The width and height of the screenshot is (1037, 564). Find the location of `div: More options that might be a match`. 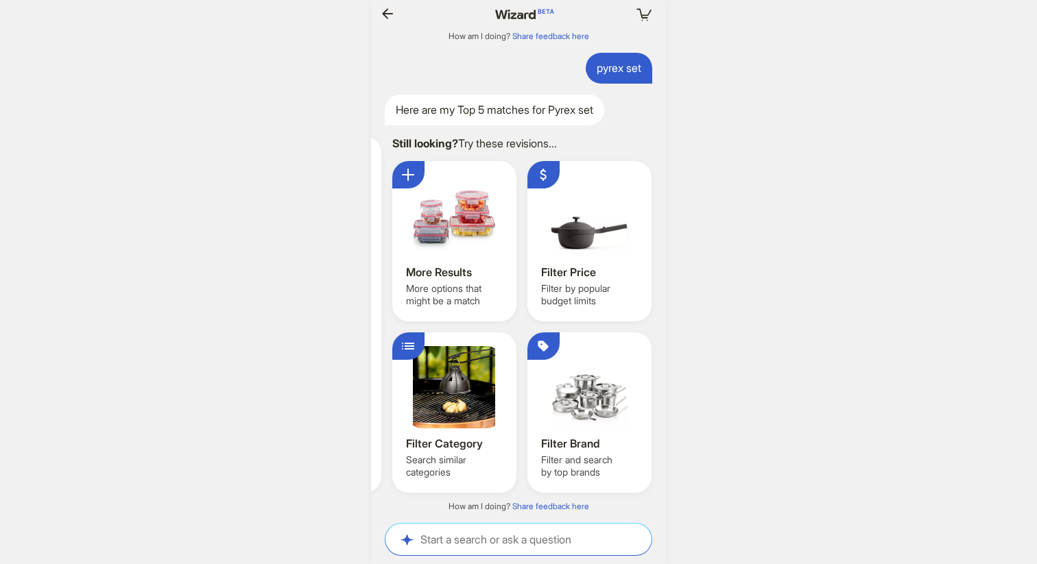

div: More options that might be a match is located at coordinates (455, 295).